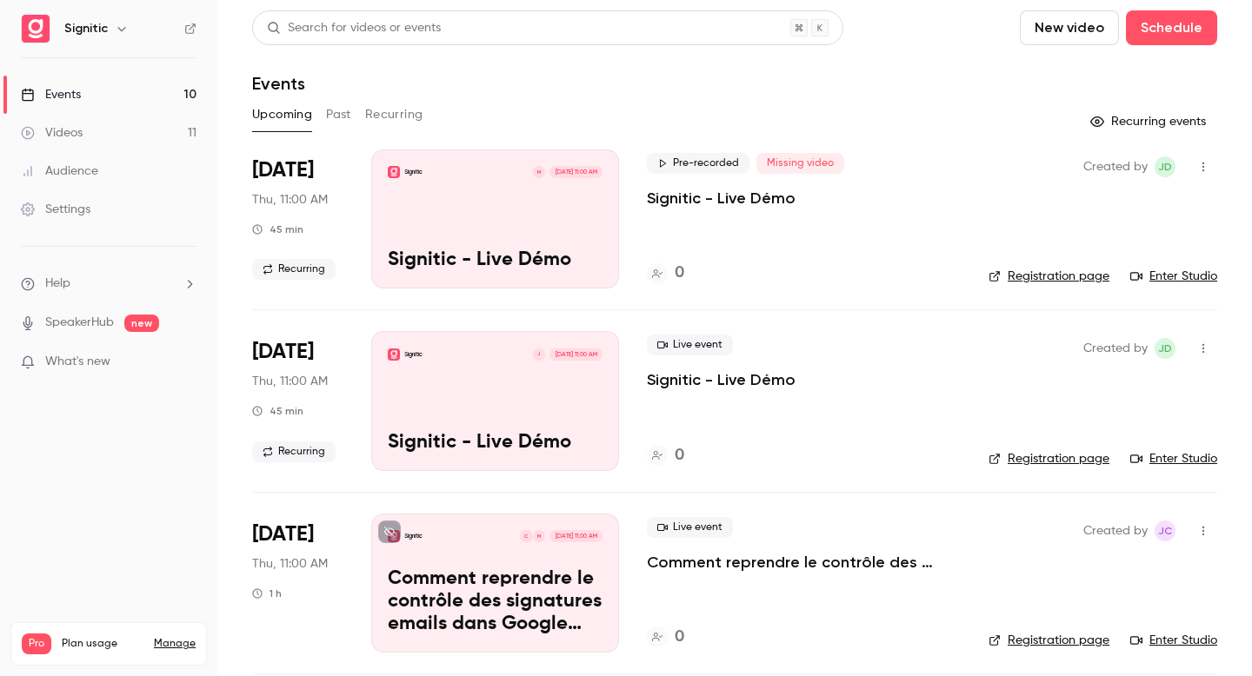  Describe the element at coordinates (50, 95) in the screenshot. I see `div: Events` at that location.